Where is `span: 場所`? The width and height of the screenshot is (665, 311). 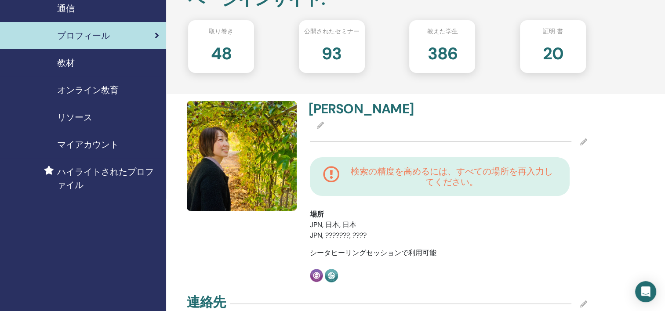 span: 場所 is located at coordinates (317, 214).